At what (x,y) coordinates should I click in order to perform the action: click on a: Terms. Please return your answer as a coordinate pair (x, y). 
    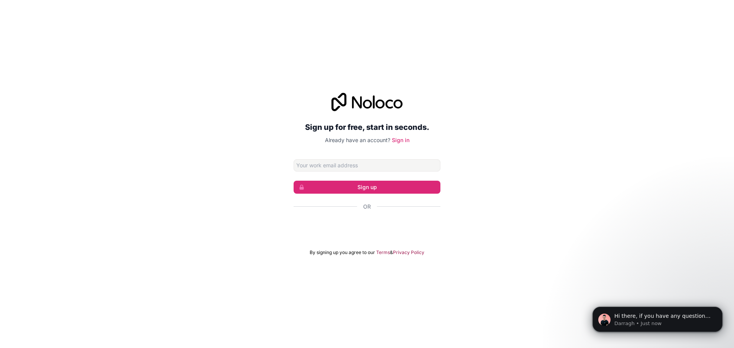
    Looking at the image, I should click on (383, 253).